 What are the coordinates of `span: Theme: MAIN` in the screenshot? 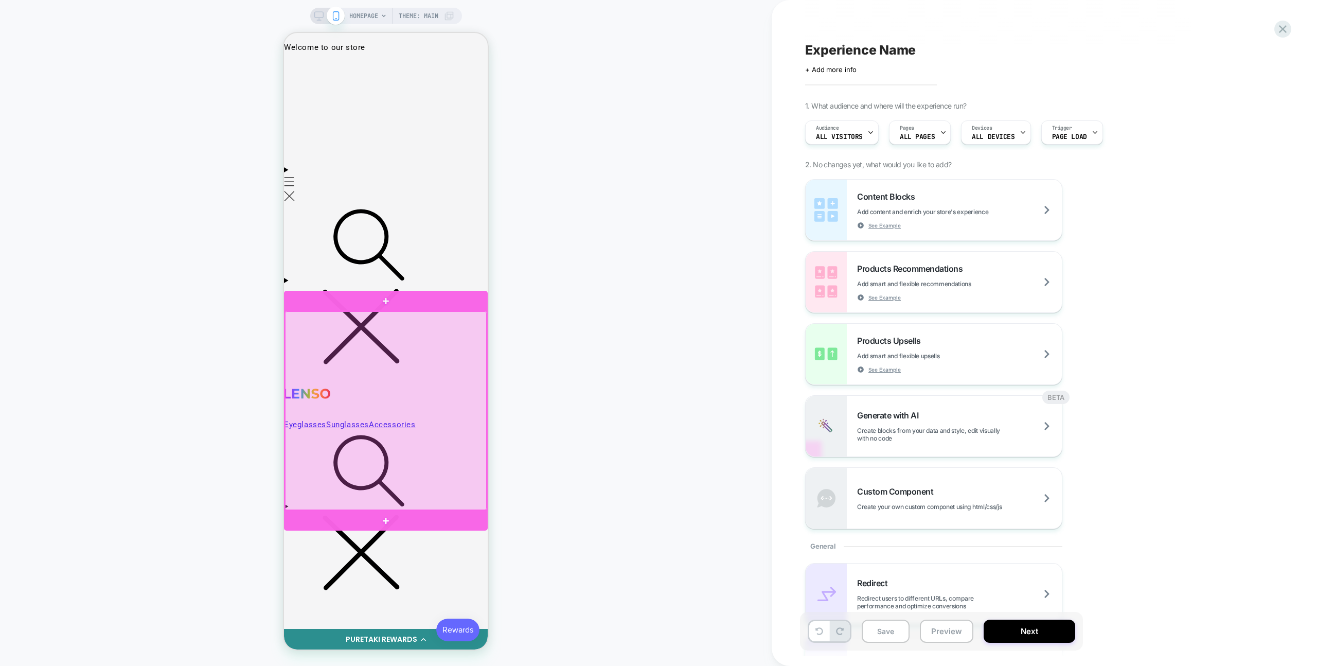 It's located at (418, 16).